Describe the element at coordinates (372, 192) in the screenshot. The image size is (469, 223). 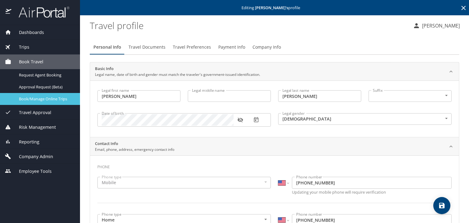
I see `p: Updating your mobile phone will require verification` at that location.